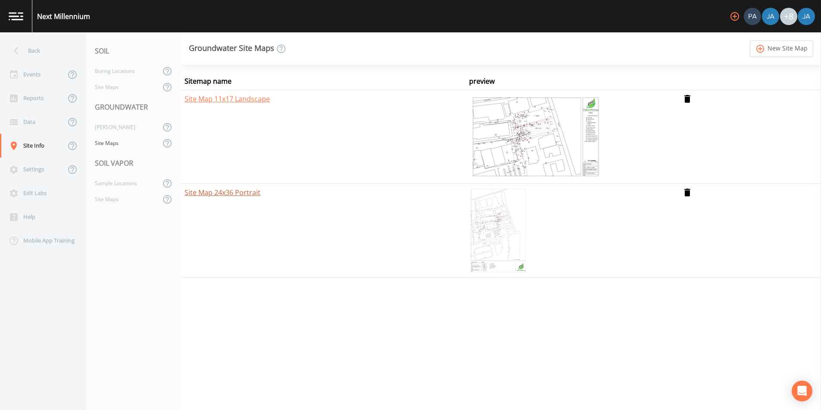  Describe the element at coordinates (771, 16) in the screenshot. I see `img: de60428fbf029cf3ba8fe1992fc15c16` at that location.